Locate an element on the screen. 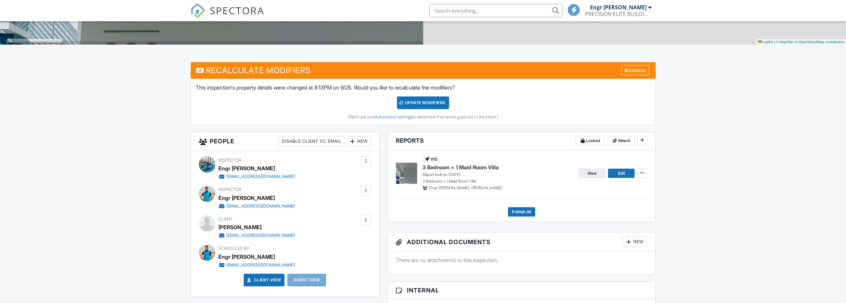 The height and width of the screenshot is (303, 846). span: SPECTORA is located at coordinates (237, 10).